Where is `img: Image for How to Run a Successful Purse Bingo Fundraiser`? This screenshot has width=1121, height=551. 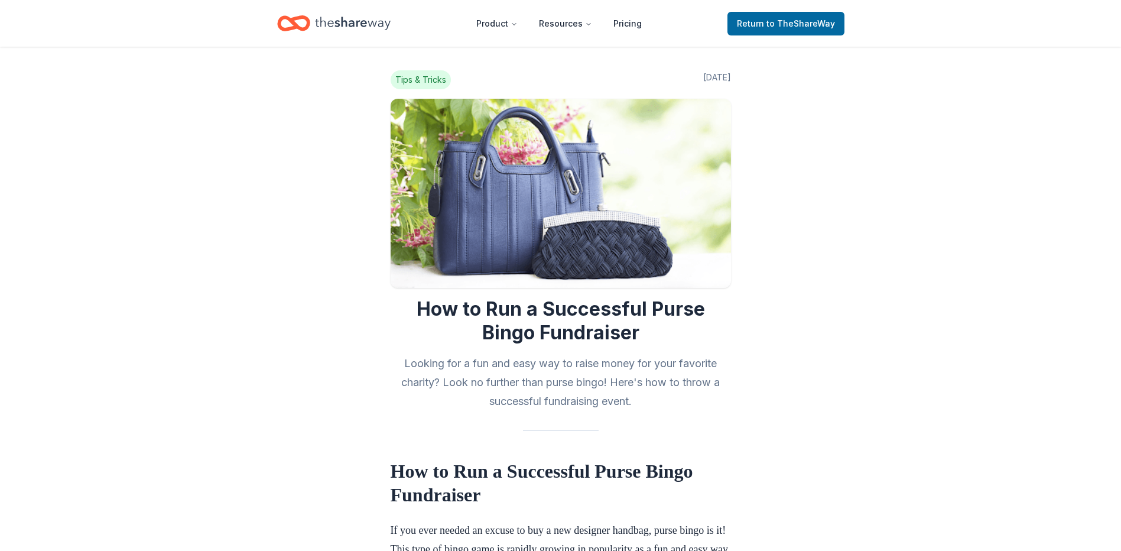 img: Image for How to Run a Successful Purse Bingo Fundraiser is located at coordinates (561, 193).